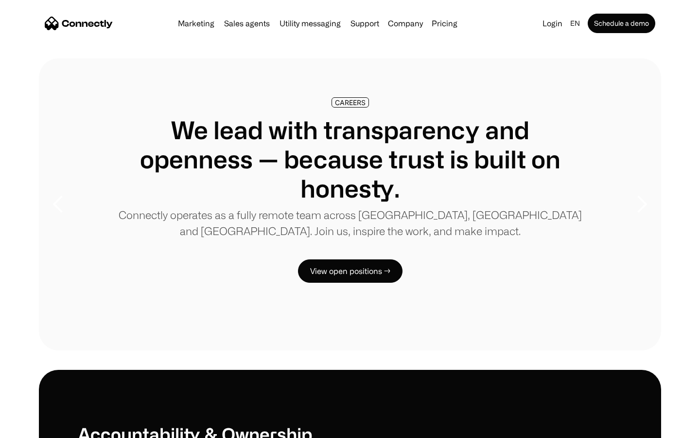  What do you see at coordinates (350, 271) in the screenshot?
I see `a: View open positions →` at bounding box center [350, 271].